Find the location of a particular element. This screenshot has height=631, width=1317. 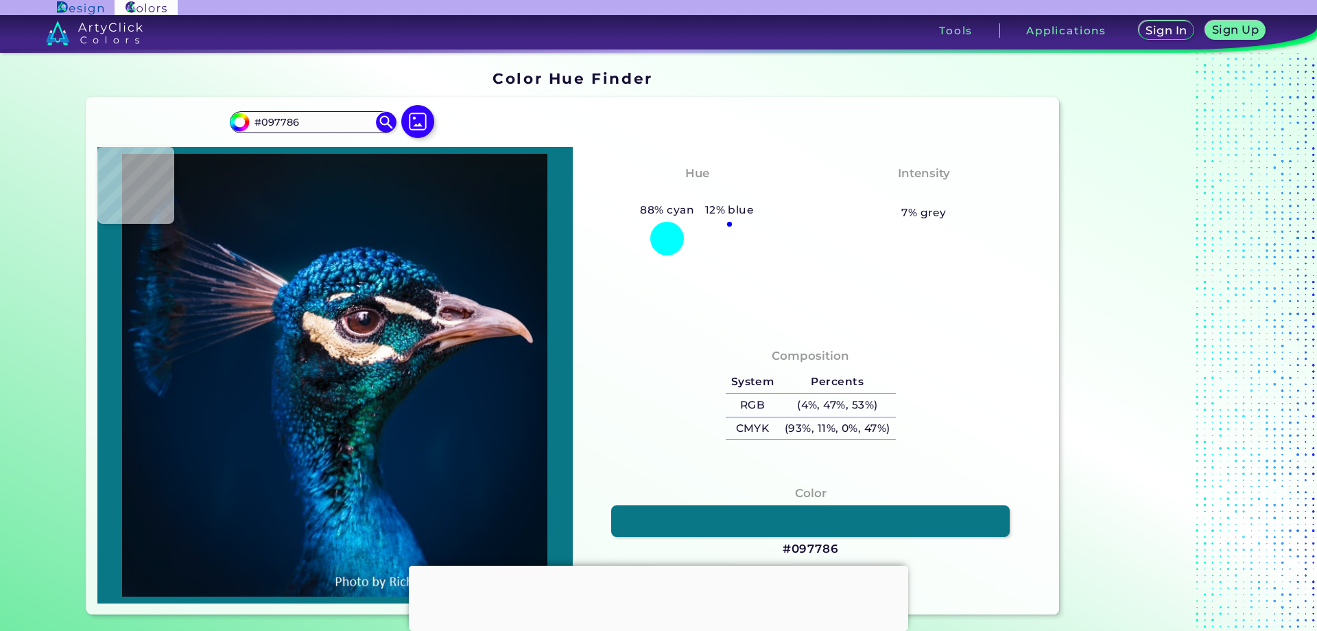

img: icon search is located at coordinates (386, 122).